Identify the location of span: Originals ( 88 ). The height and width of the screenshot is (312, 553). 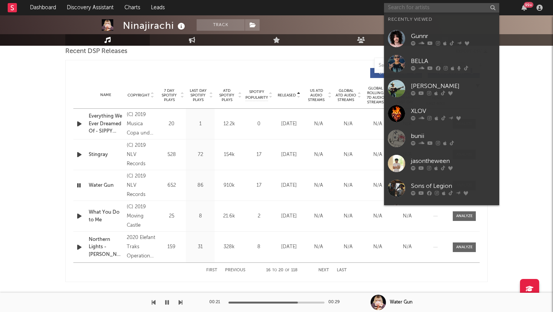
(393, 73).